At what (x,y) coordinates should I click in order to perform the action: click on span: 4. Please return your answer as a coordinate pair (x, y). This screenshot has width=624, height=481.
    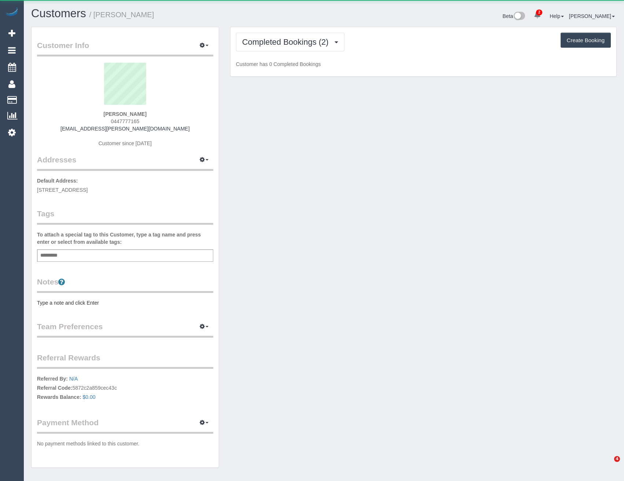
    Looking at the image, I should click on (617, 459).